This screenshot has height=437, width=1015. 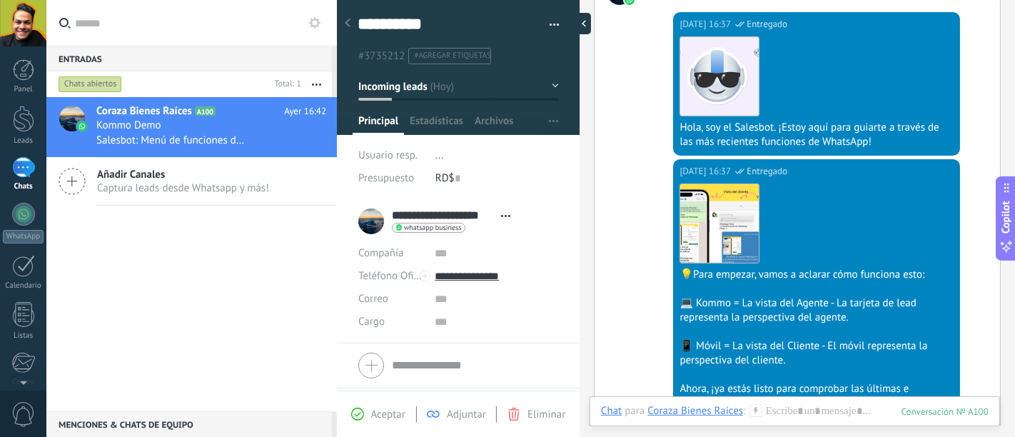 What do you see at coordinates (817, 353) in the screenshot?
I see `div: 📱 Móvil = La vista del Cliente - El móvil representa la perspectiva del cliente.` at bounding box center [817, 353].